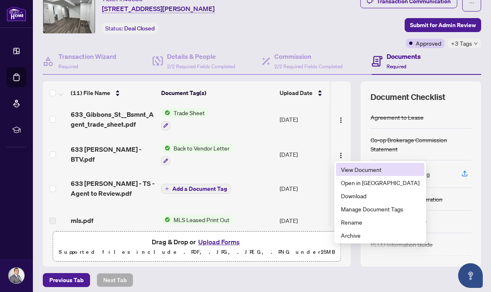  Describe the element at coordinates (429, 43) in the screenshot. I see `span: Approved` at that location.